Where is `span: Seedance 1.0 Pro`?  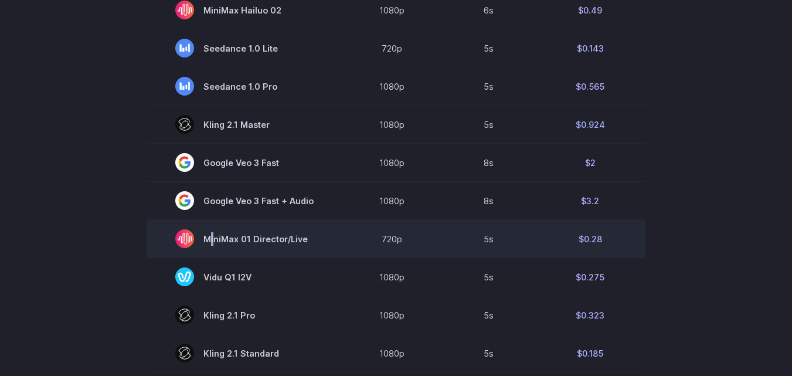
span: Seedance 1.0 Pro is located at coordinates (244, 86).